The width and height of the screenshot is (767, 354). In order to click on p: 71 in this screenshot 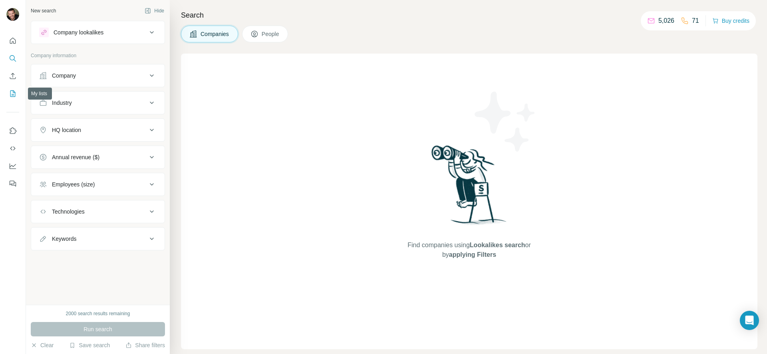, I will do `click(696, 21)`.